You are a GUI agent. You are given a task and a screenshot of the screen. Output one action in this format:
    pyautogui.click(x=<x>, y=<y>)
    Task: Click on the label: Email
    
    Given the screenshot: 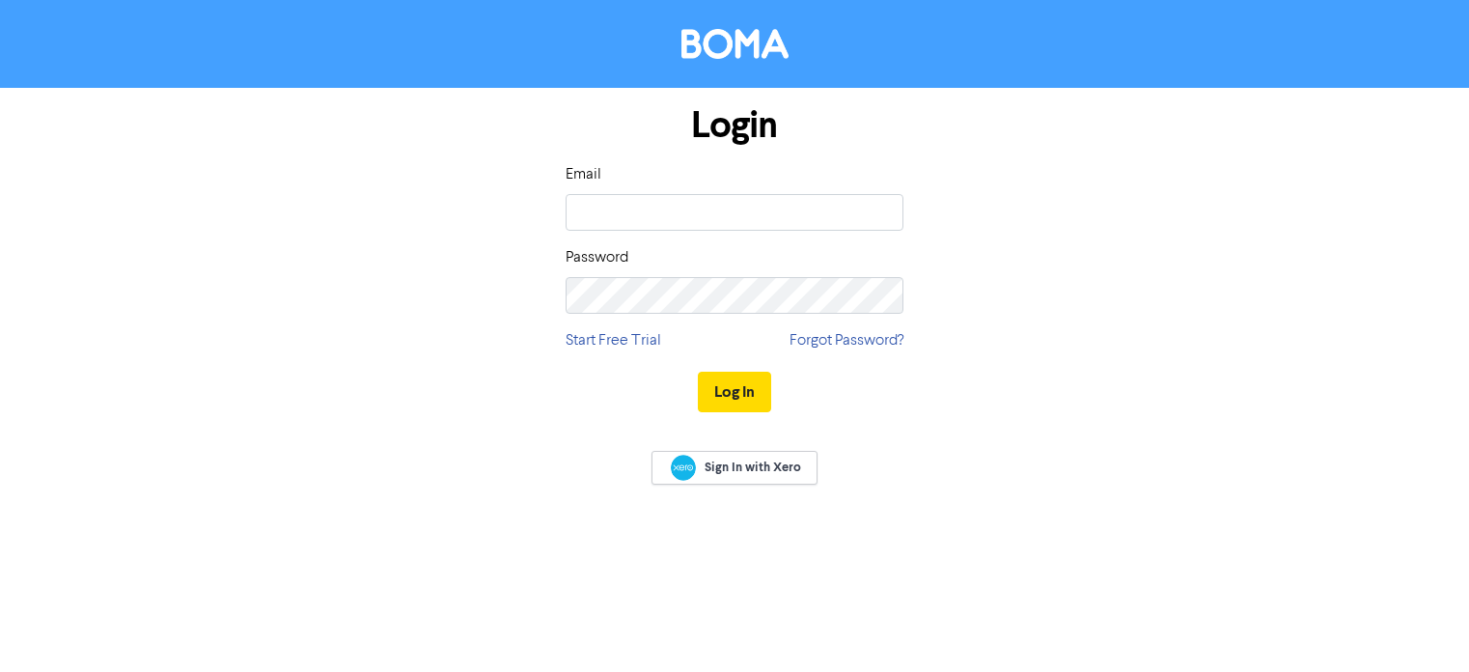 What is the action you would take?
    pyautogui.click(x=583, y=175)
    